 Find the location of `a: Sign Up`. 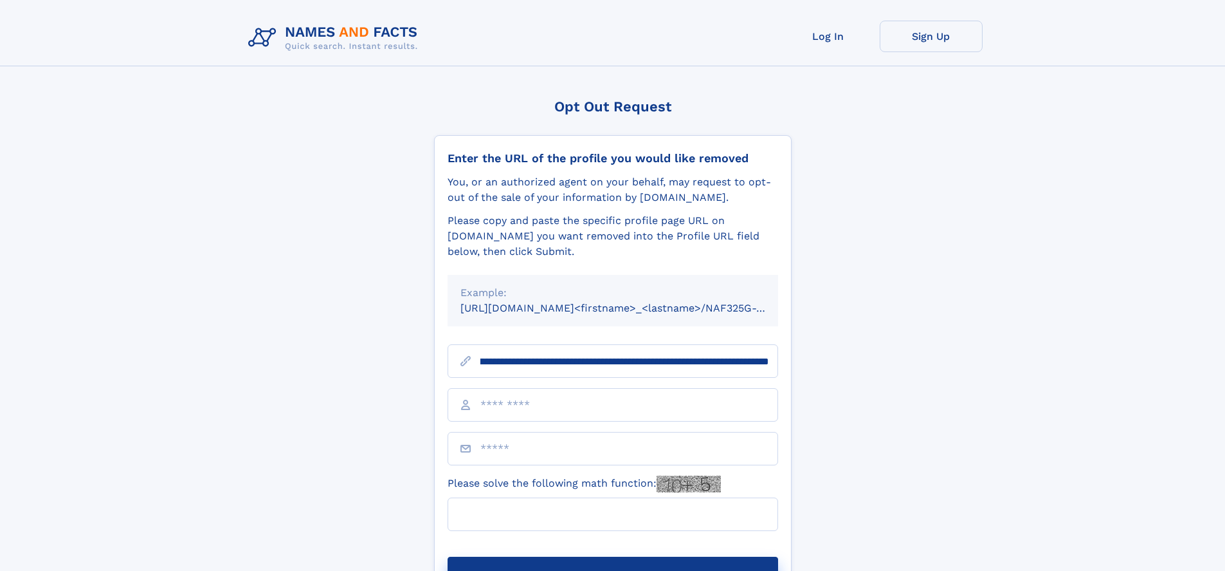

a: Sign Up is located at coordinates (931, 36).